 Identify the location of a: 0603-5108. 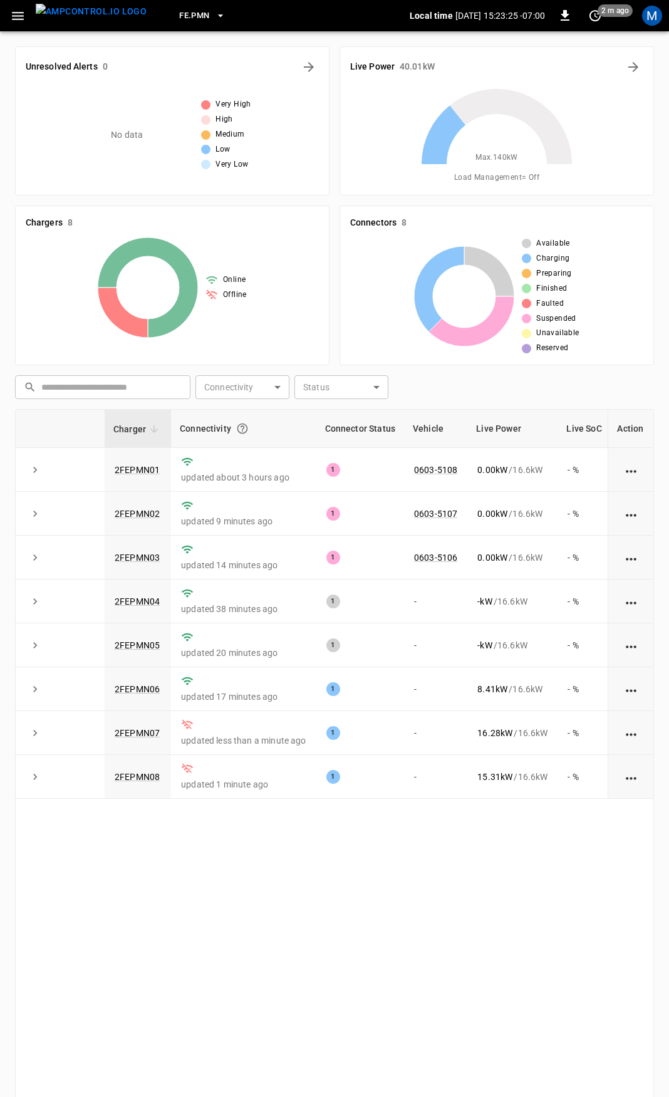
(435, 470).